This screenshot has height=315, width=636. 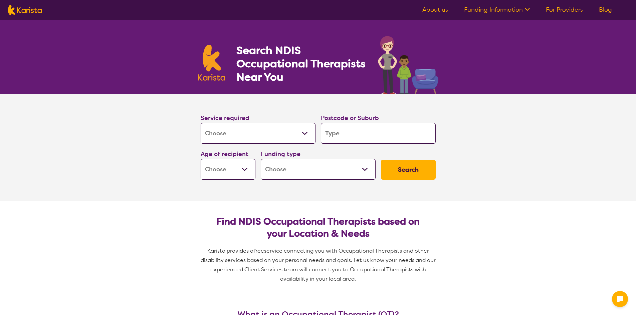 I want to click on a: Funding Information, so click(x=497, y=10).